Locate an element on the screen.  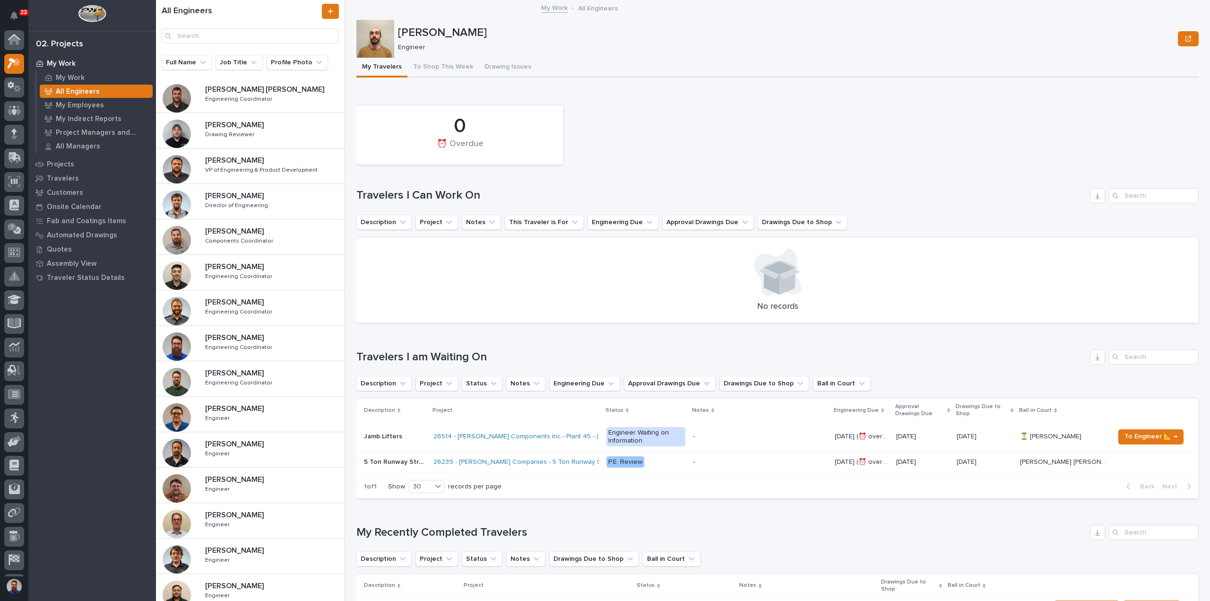
p: My Indirect Reports is located at coordinates (88, 119).